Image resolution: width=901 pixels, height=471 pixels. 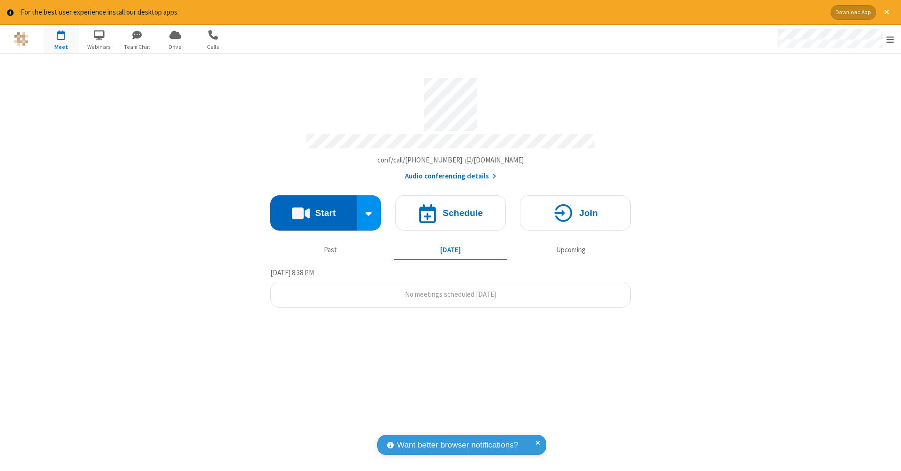 I want to click on button: Logo, so click(x=21, y=39).